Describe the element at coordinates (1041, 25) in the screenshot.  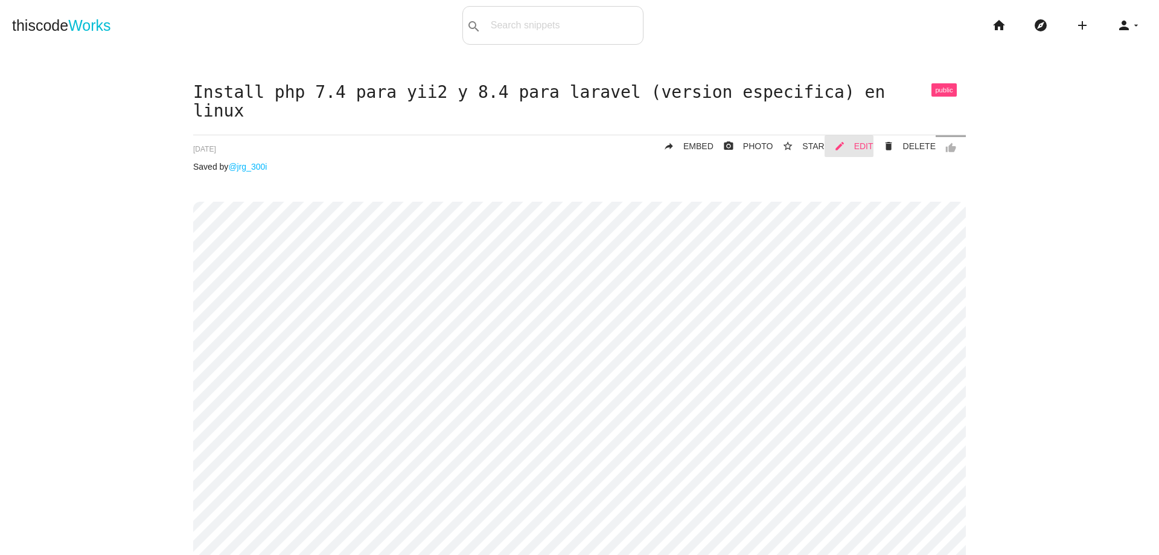
I see `i: explore` at that location.